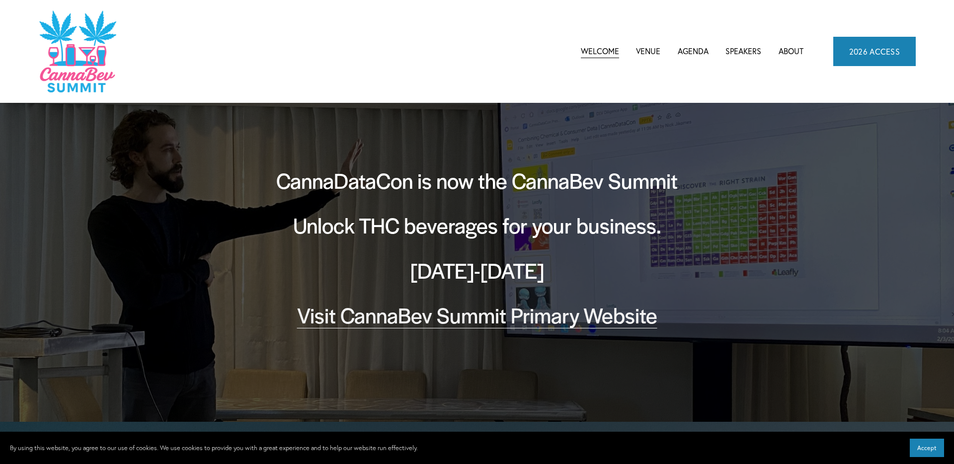  What do you see at coordinates (927, 448) in the screenshot?
I see `span: Accept` at bounding box center [927, 448].